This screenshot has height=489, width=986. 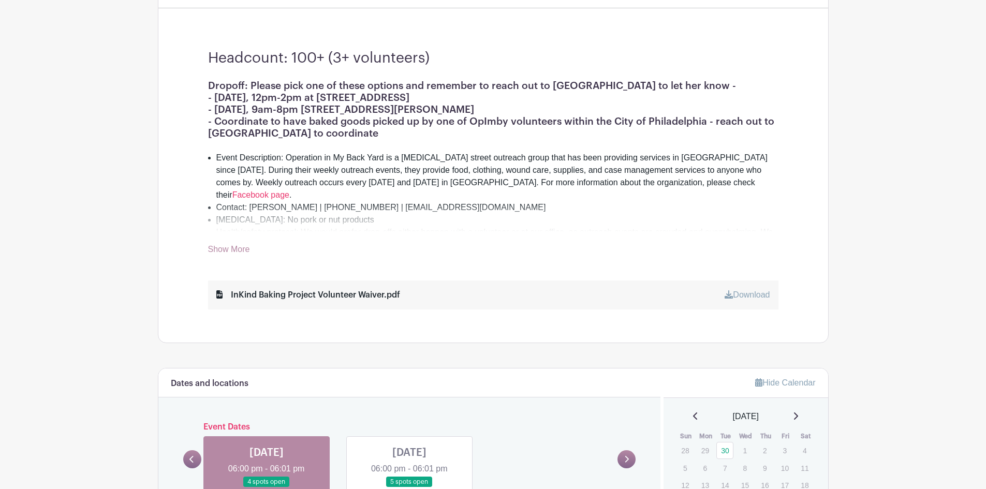 I want to click on p: 9, so click(x=764, y=468).